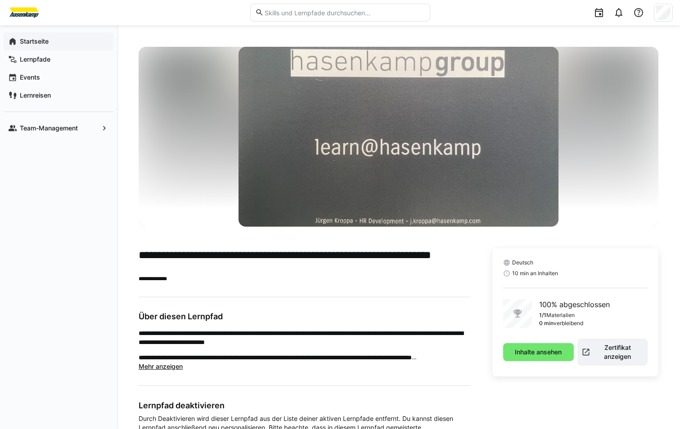 This screenshot has height=429, width=680. What do you see at coordinates (535, 274) in the screenshot?
I see `span: 10 min an Inhalten` at bounding box center [535, 274].